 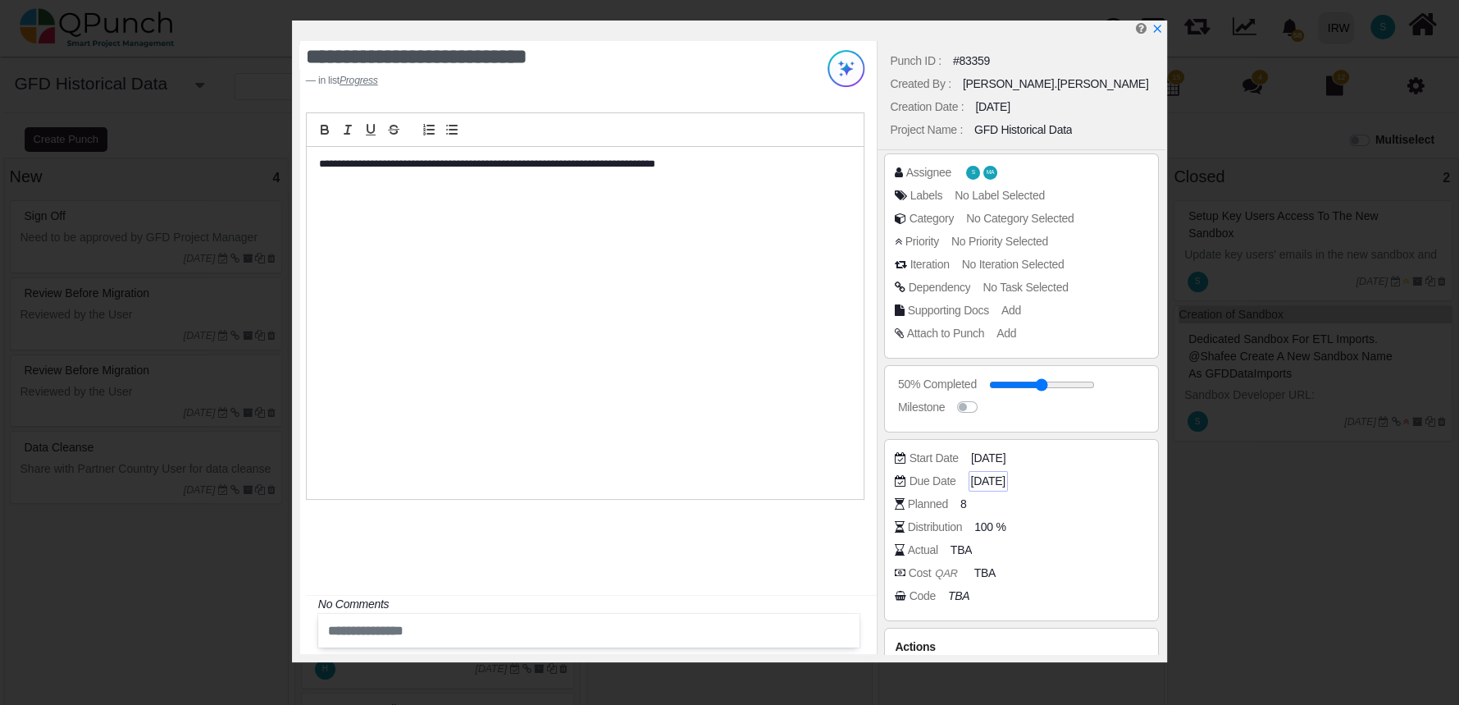 What do you see at coordinates (1158, 29) in the screenshot?
I see `svg: x` at bounding box center [1158, 29].